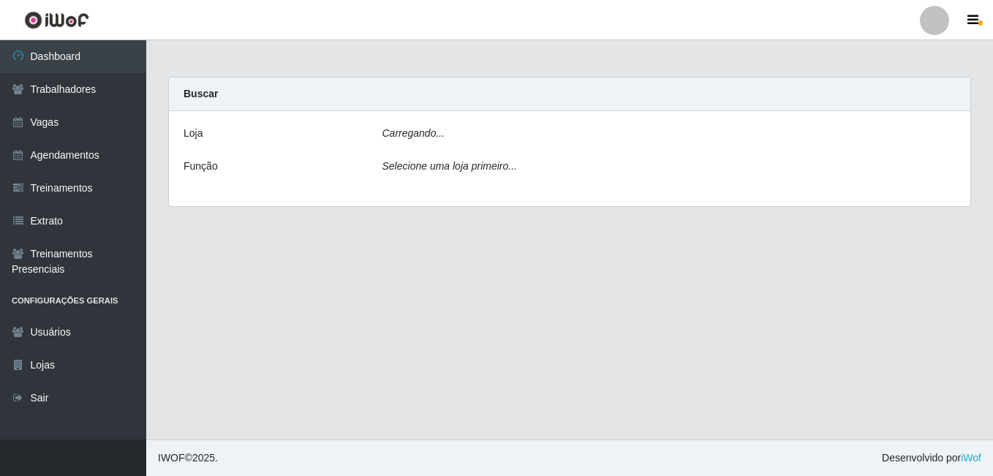 This screenshot has height=476, width=993. I want to click on img: CoreUI Logo, so click(56, 20).